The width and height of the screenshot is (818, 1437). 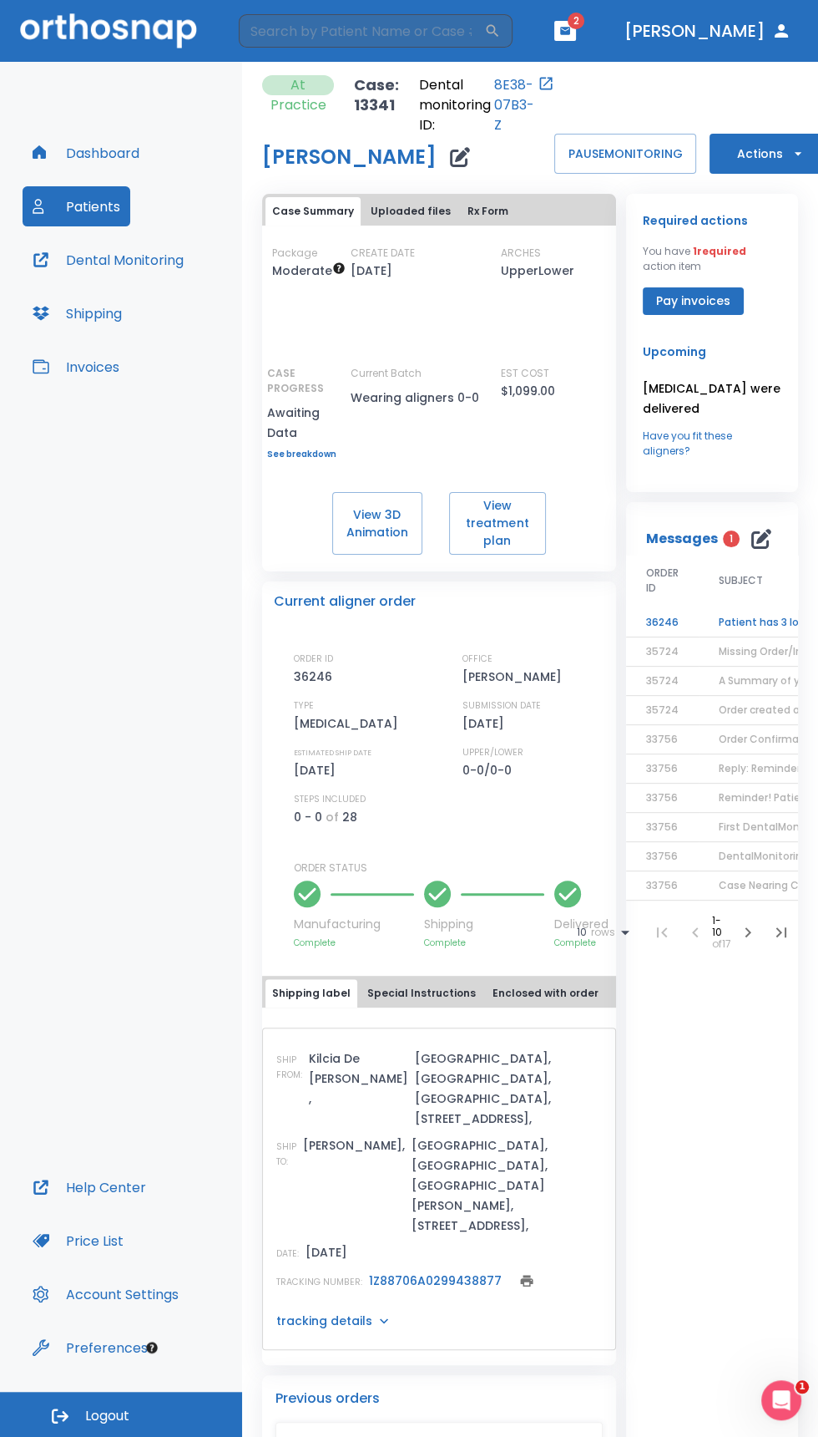 I want to click on p: TRACKING NUMBER:, so click(x=319, y=1282).